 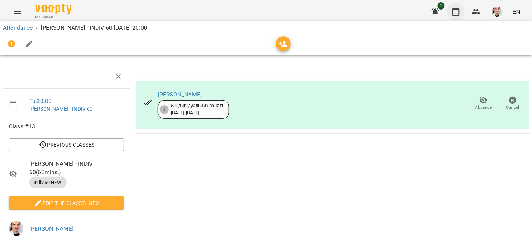 I want to click on span: Indiv 60 NEW!, so click(x=48, y=182).